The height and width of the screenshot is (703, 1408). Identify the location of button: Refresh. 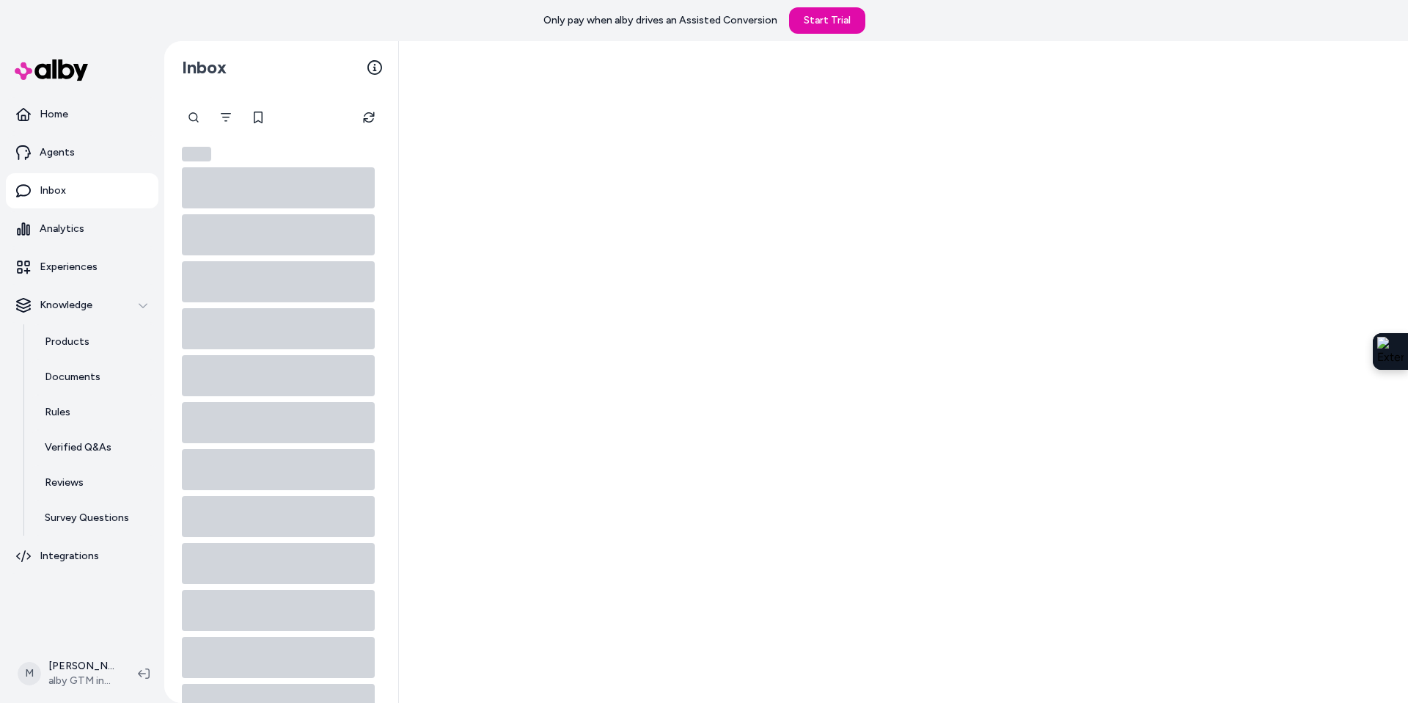
(369, 117).